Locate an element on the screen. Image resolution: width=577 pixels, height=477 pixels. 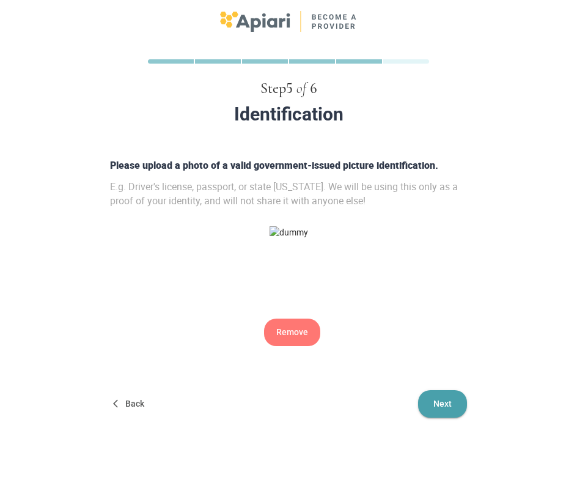
div: Step 5 6 is located at coordinates (289, 89).